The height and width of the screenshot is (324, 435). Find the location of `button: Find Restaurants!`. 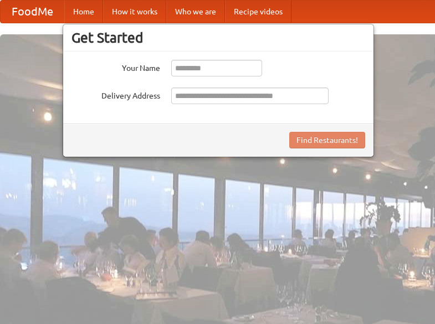

button: Find Restaurants! is located at coordinates (327, 140).